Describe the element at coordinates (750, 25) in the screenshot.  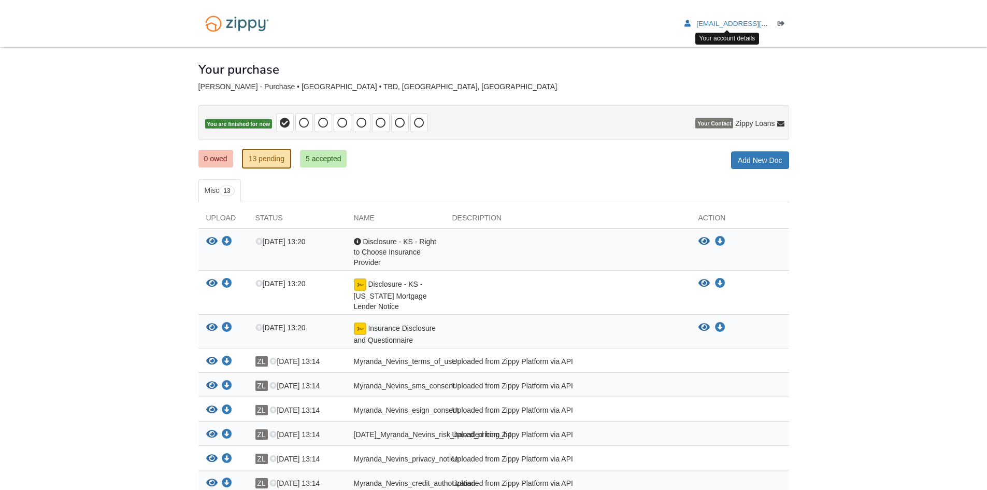
I see `a: edit profile` at that location.